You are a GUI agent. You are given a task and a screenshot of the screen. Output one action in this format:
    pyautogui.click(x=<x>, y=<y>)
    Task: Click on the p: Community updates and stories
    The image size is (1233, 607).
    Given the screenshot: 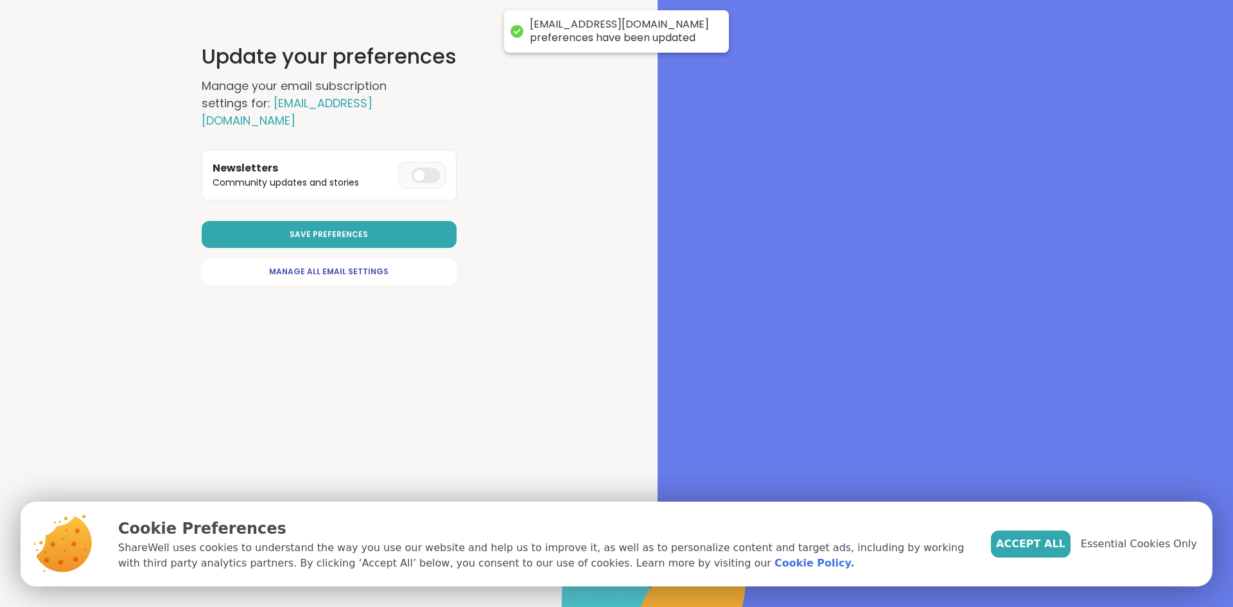 What is the action you would take?
    pyautogui.click(x=302, y=182)
    